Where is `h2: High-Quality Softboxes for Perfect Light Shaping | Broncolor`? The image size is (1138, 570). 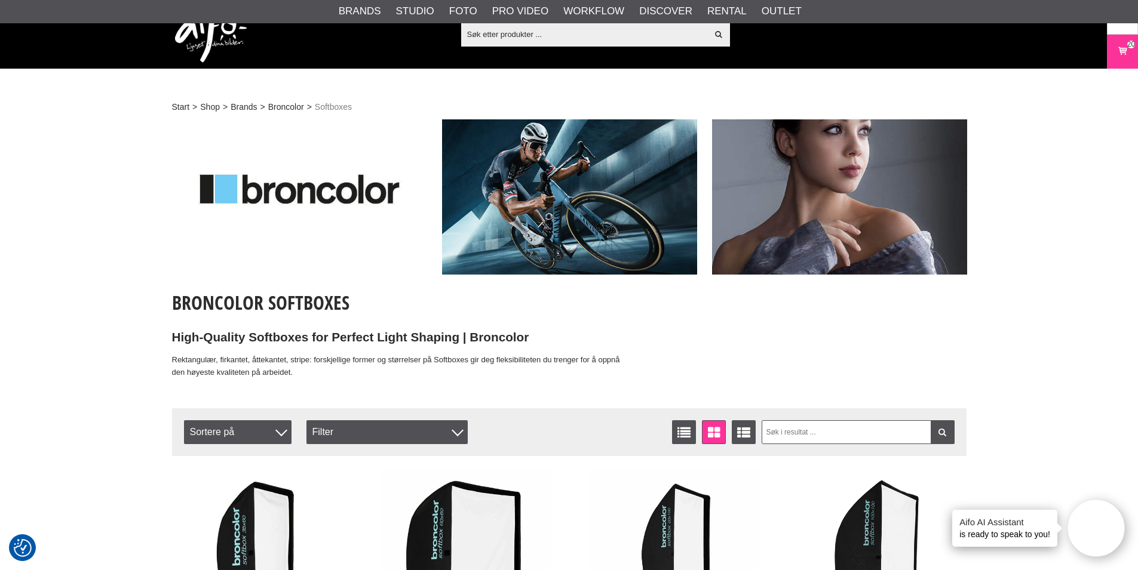 h2: High-Quality Softboxes for Perfect Light Shaping | Broncolor is located at coordinates (401, 337).